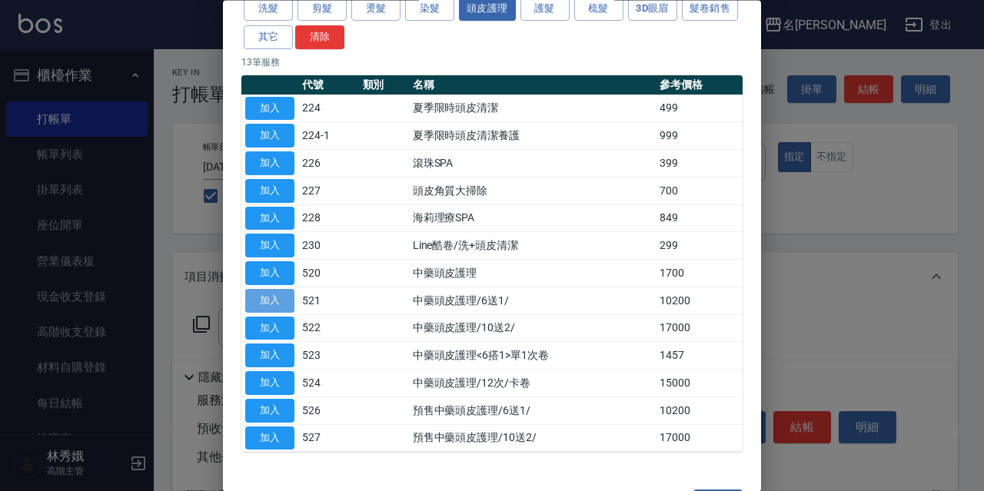  What do you see at coordinates (532, 356) in the screenshot?
I see `td: 中藥頭皮護理<6搭1>單1次卷` at bounding box center [532, 356].